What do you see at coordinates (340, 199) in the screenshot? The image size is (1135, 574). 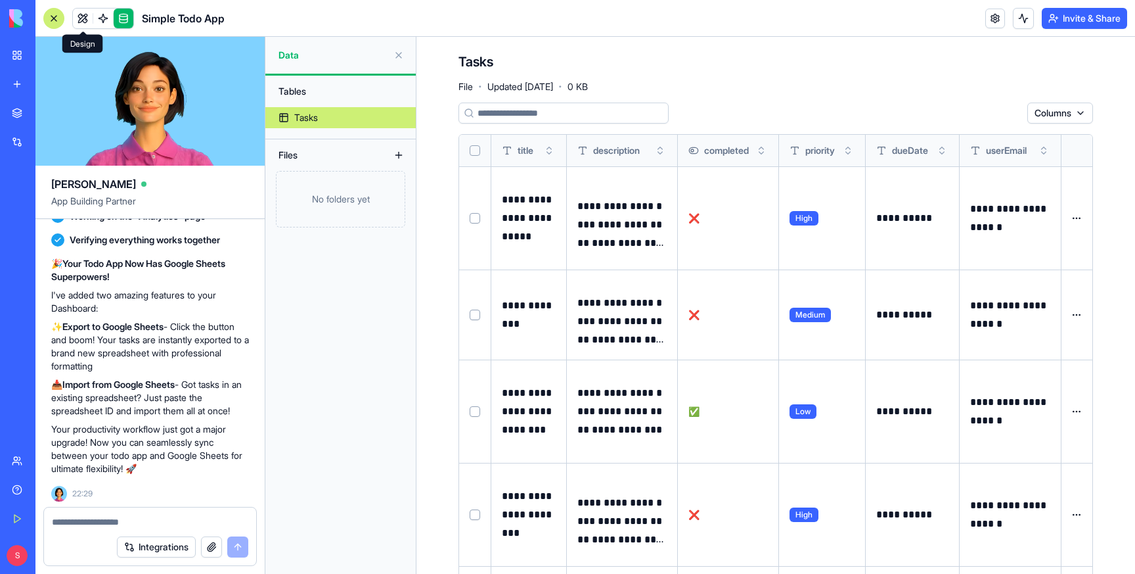 I see `div: No folders yet` at bounding box center [340, 199].